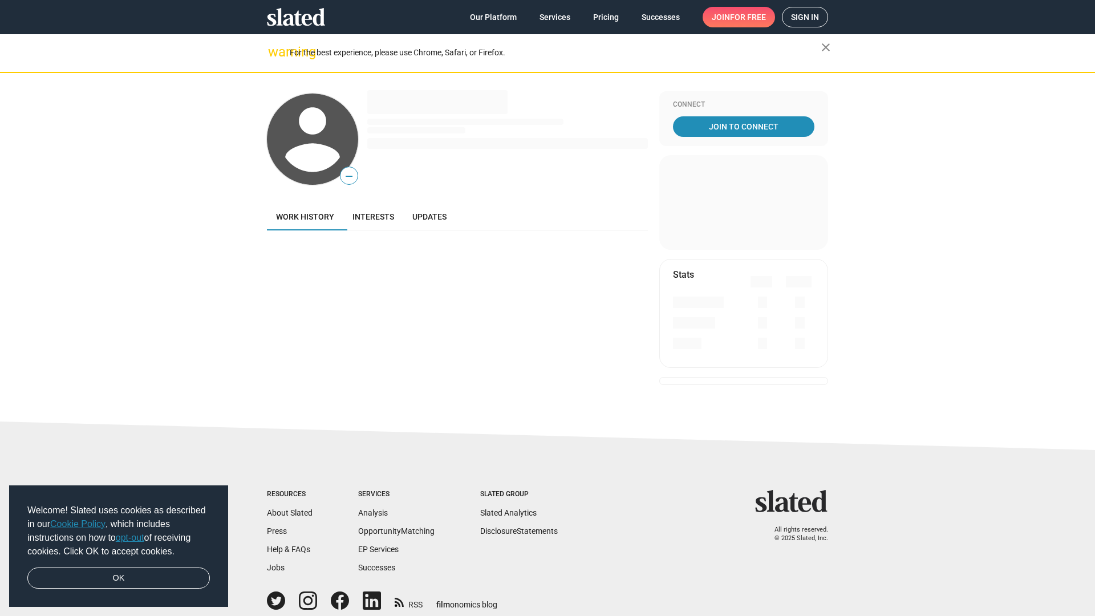  I want to click on span: Join, so click(738, 17).